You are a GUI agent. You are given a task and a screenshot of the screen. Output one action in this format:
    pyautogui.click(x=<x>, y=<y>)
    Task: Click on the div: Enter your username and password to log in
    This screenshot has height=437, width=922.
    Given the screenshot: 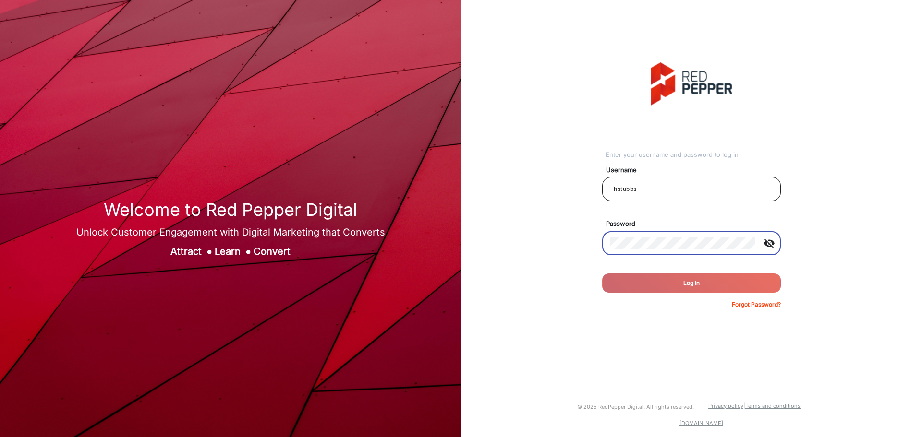 What is the action you would take?
    pyautogui.click(x=693, y=155)
    